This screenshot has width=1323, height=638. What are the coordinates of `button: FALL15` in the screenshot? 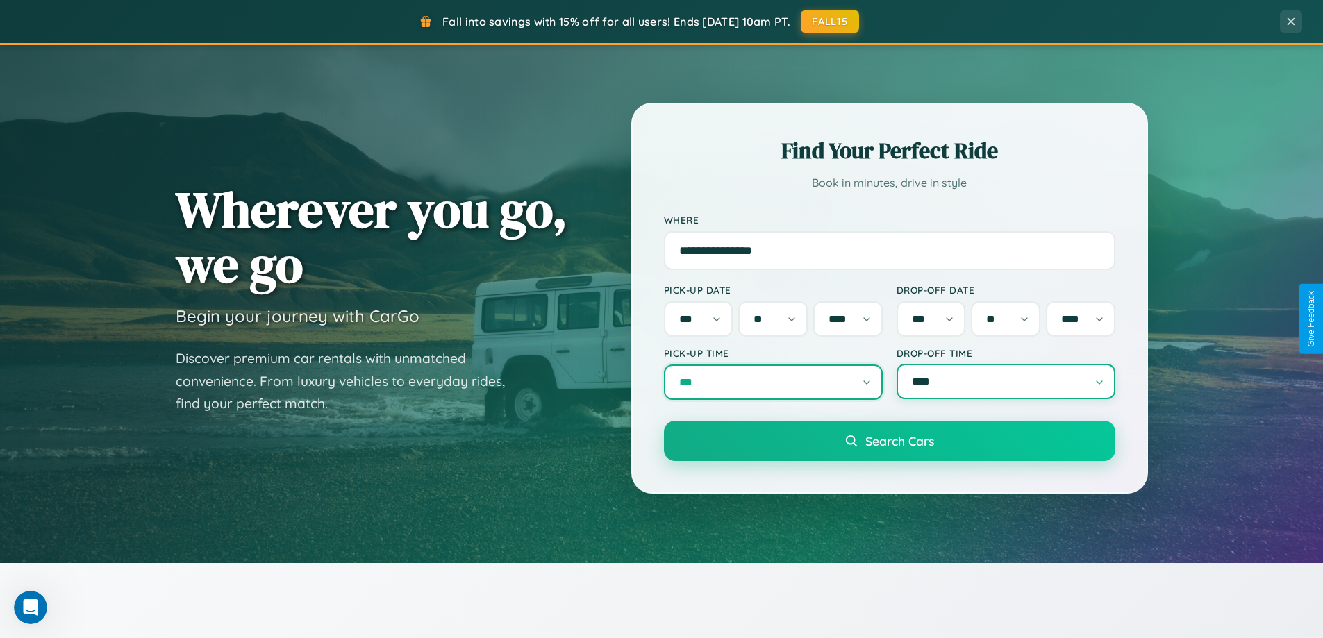 It's located at (830, 22).